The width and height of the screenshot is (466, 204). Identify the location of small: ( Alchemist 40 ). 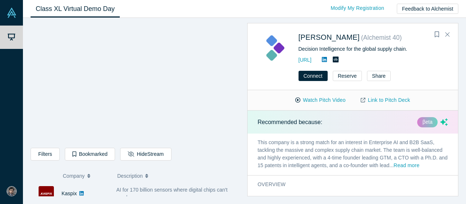
(382, 38).